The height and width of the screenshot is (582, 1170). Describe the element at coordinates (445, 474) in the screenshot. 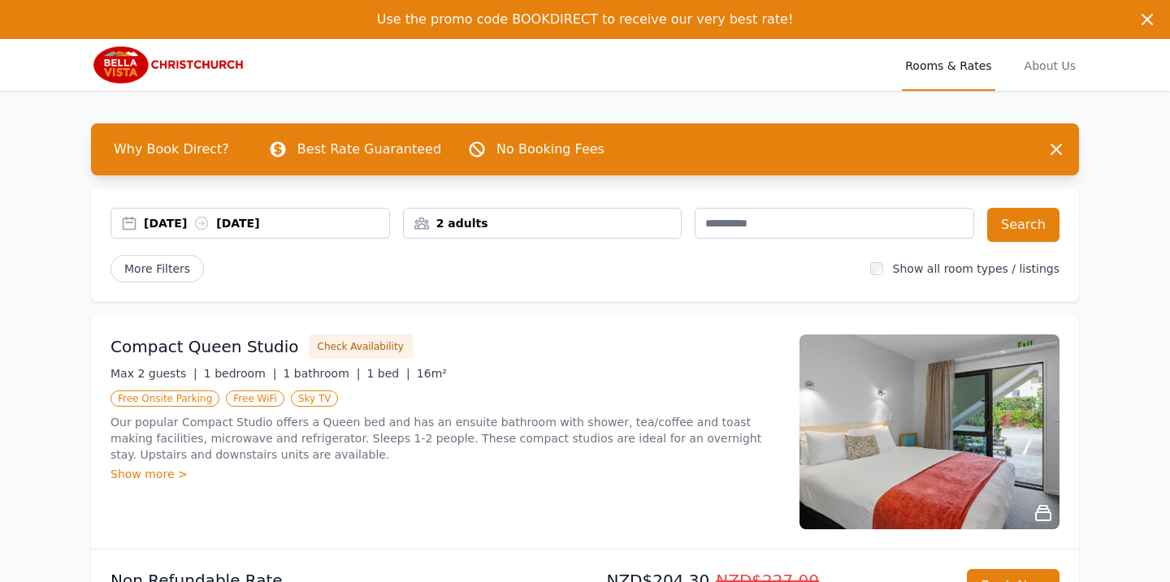

I see `div: Show more >` at that location.